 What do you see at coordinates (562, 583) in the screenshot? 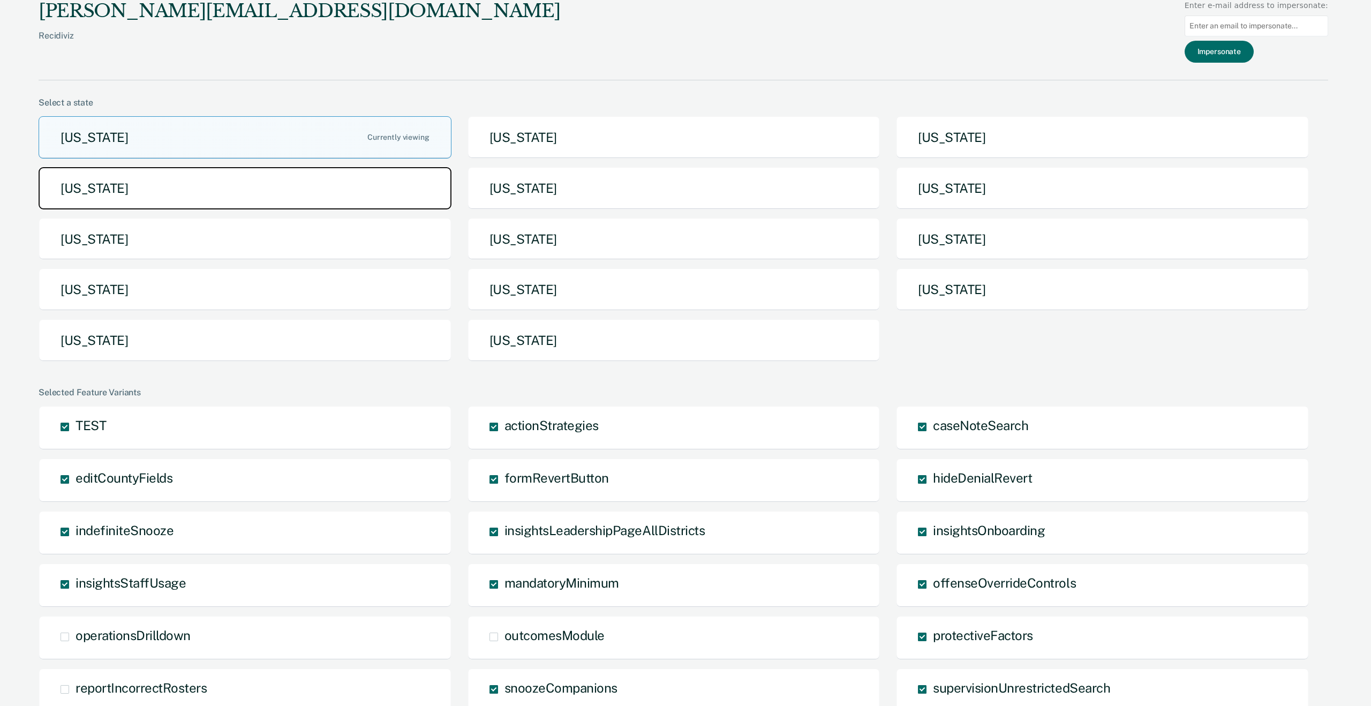
I see `span: mandatoryMinimum` at bounding box center [562, 583].